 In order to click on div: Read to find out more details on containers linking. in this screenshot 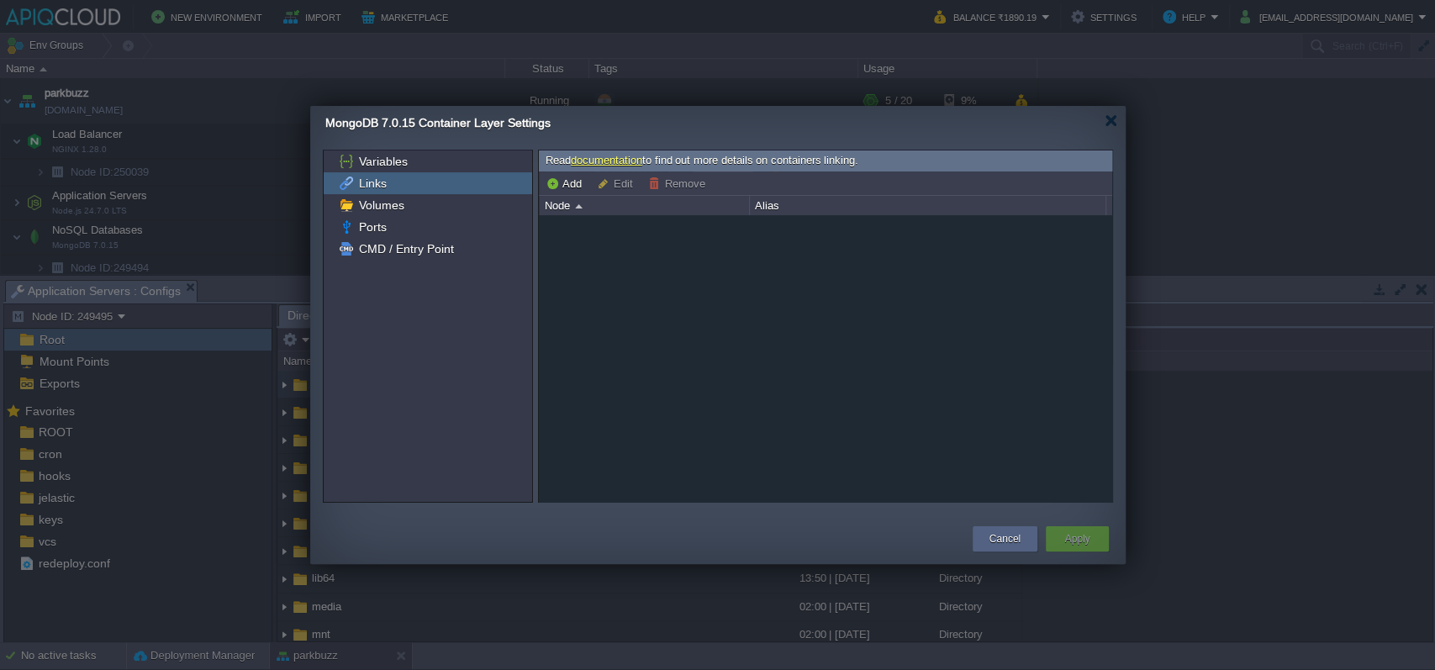, I will do `click(826, 161)`.